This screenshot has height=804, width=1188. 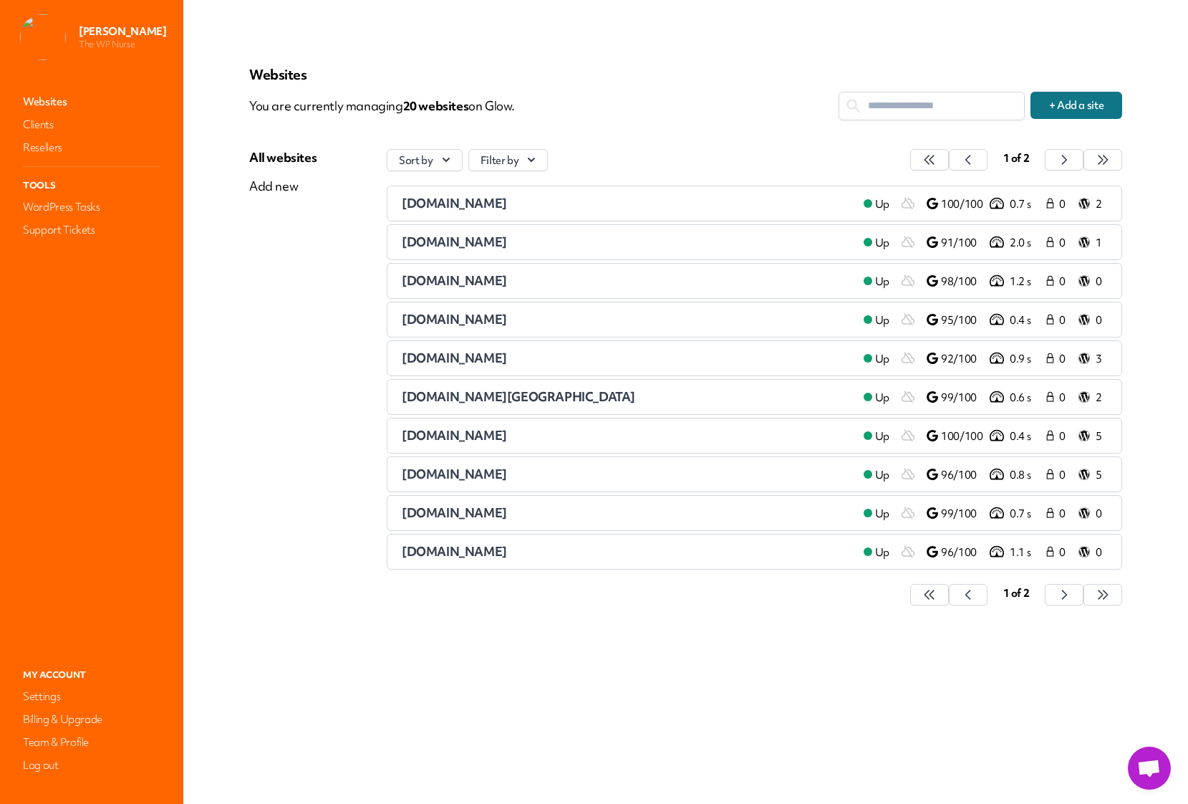 I want to click on p: 92/100, so click(x=964, y=358).